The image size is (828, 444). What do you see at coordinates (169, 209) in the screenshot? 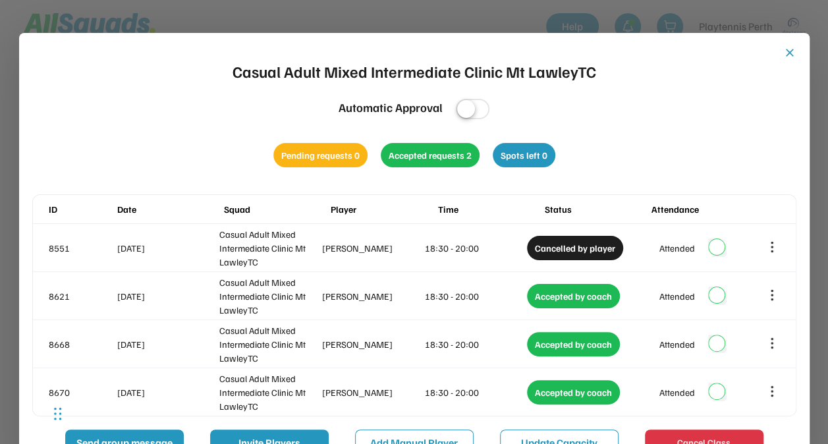
I see `div: Date` at bounding box center [169, 209].